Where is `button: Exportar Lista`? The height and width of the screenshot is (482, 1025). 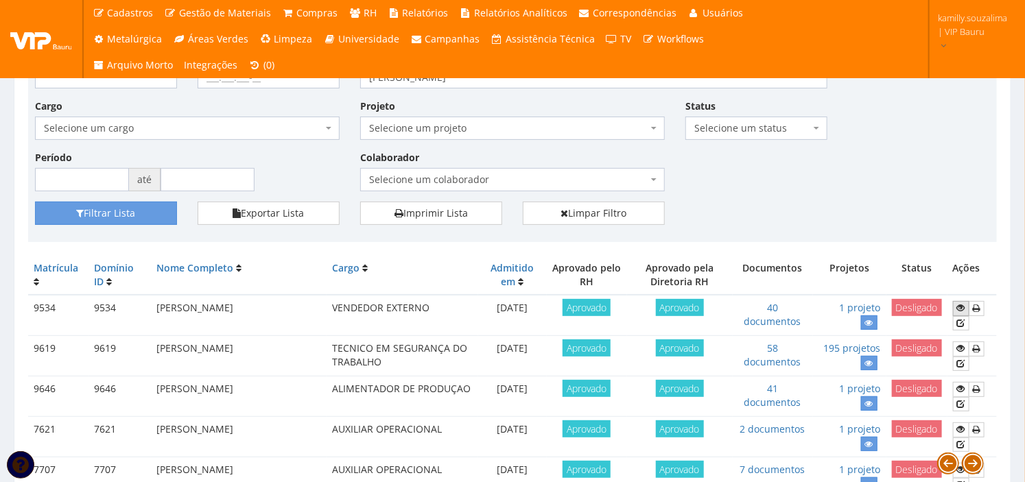 button: Exportar Lista is located at coordinates (268, 213).